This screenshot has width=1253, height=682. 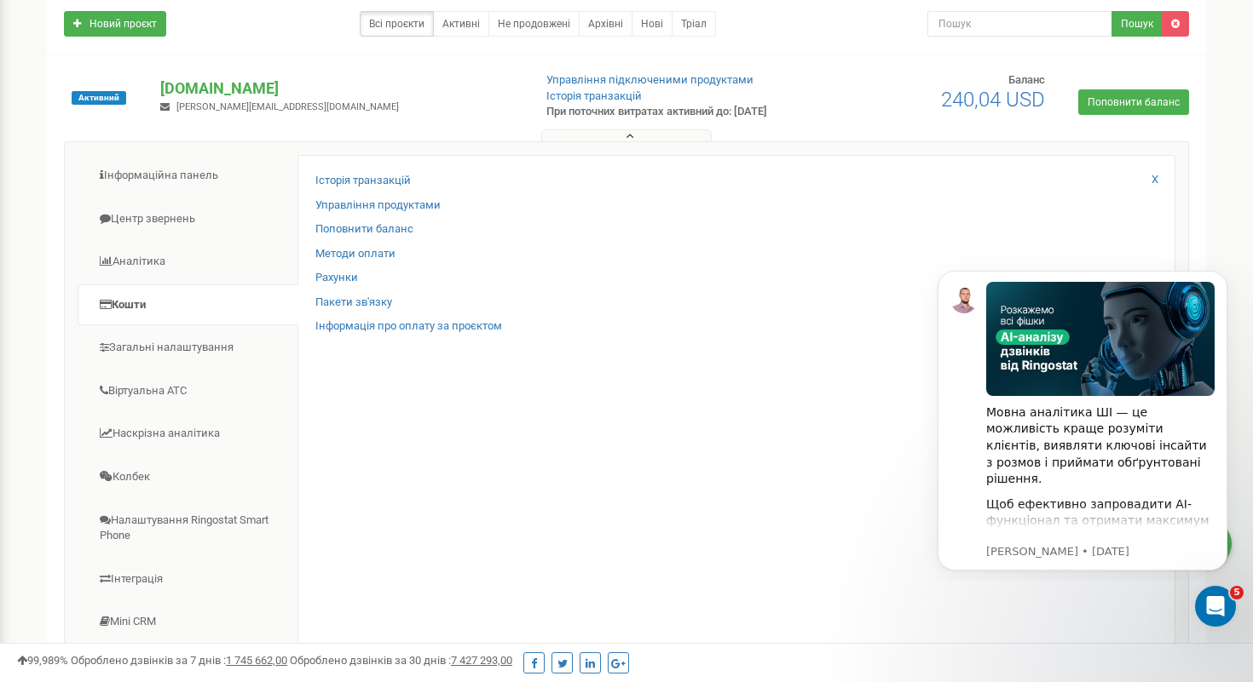 What do you see at coordinates (993, 100) in the screenshot?
I see `span: 240,04 USD` at bounding box center [993, 100].